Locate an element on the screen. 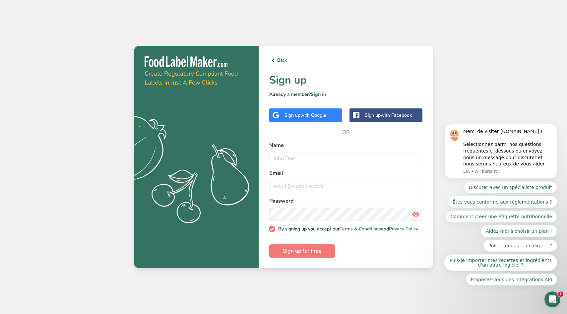 This screenshot has height=314, width=567. span: with Facebook is located at coordinates (396, 115).